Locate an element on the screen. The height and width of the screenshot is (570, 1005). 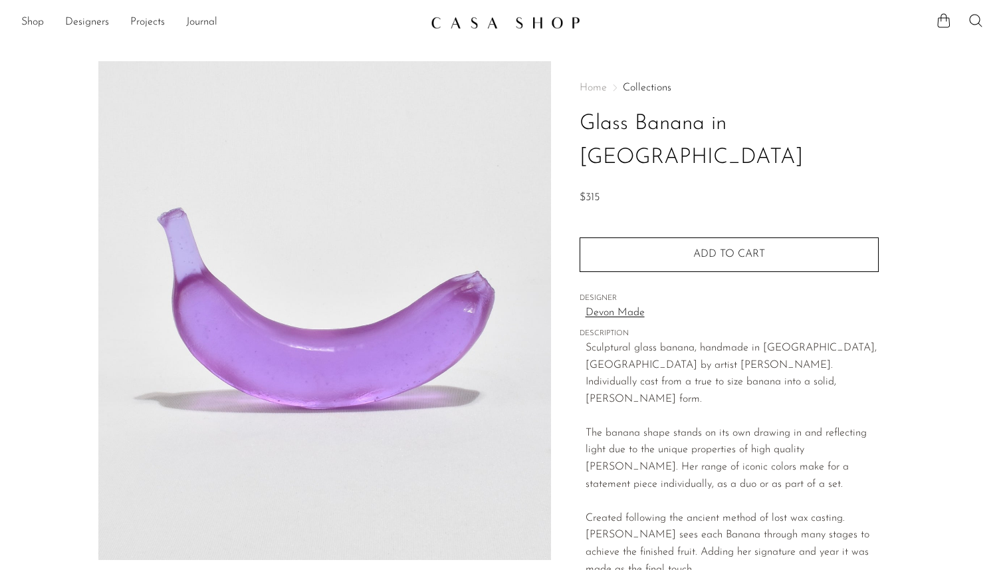
img: Glass Banana in Lilac is located at coordinates (325, 311).